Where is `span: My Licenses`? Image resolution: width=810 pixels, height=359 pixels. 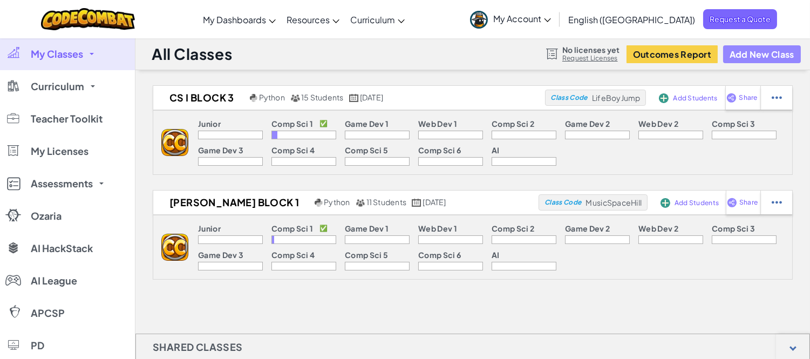
span: My Licenses is located at coordinates (59, 151).